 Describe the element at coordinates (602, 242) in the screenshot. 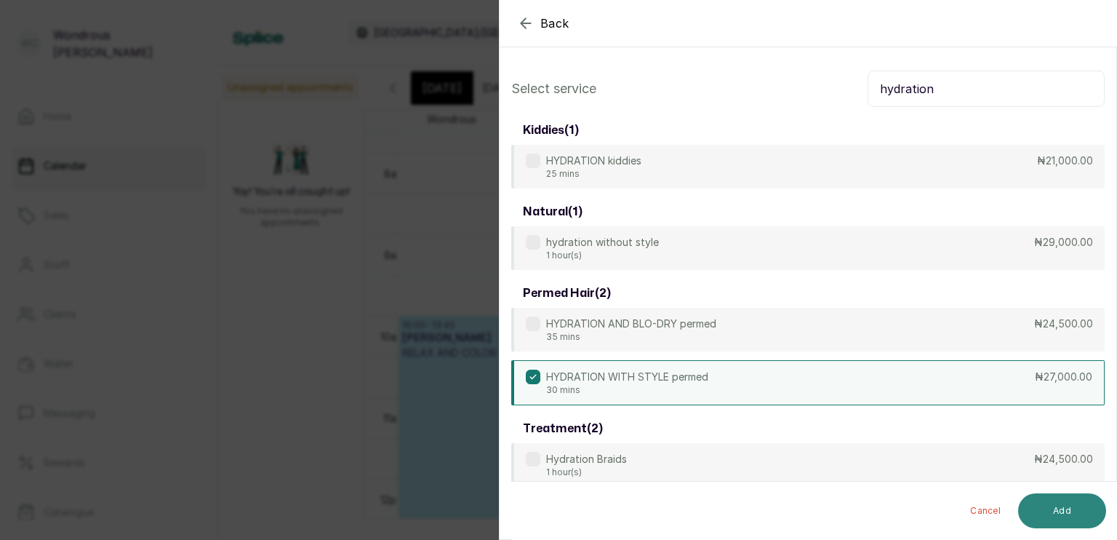

I see `p: hydration without style` at that location.